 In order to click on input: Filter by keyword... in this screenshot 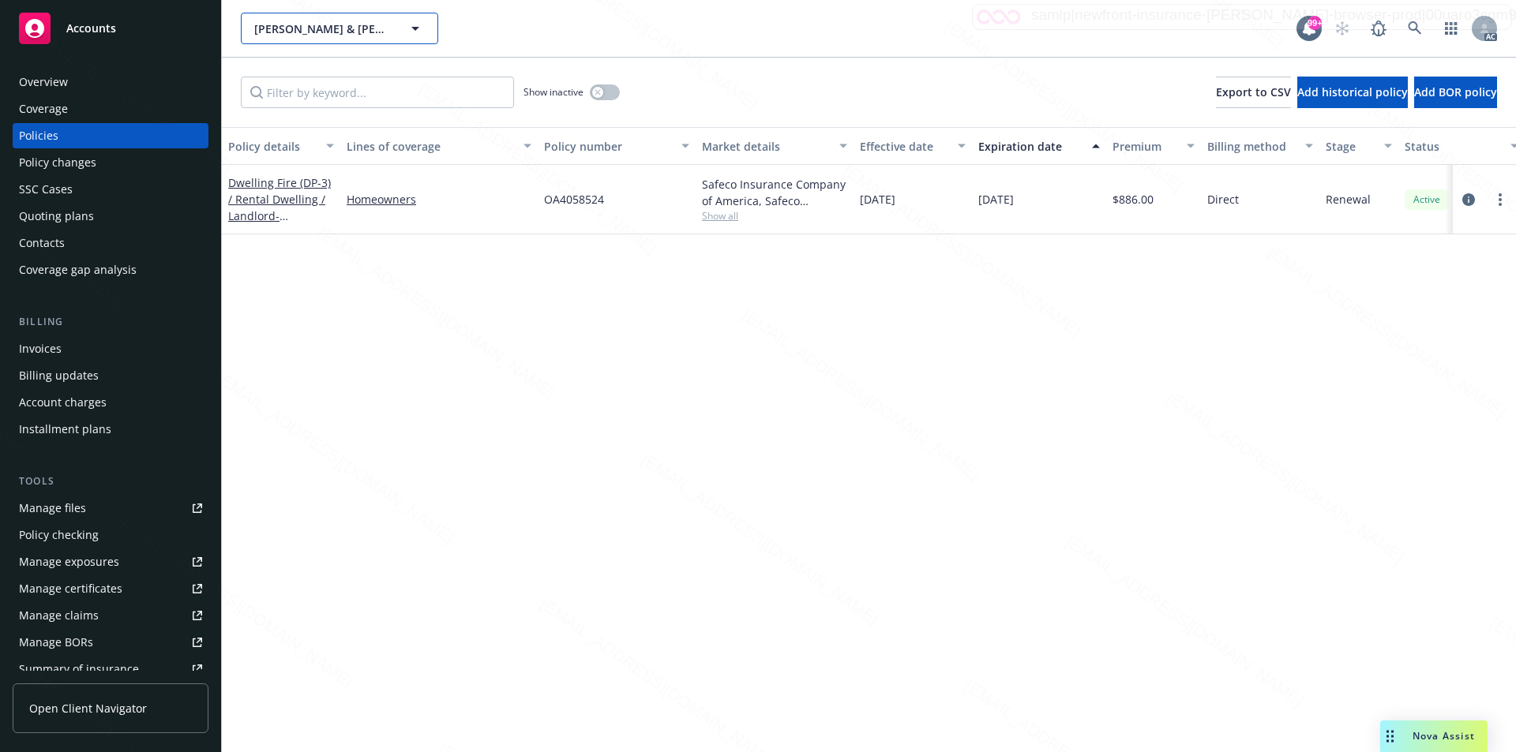, I will do `click(377, 92)`.